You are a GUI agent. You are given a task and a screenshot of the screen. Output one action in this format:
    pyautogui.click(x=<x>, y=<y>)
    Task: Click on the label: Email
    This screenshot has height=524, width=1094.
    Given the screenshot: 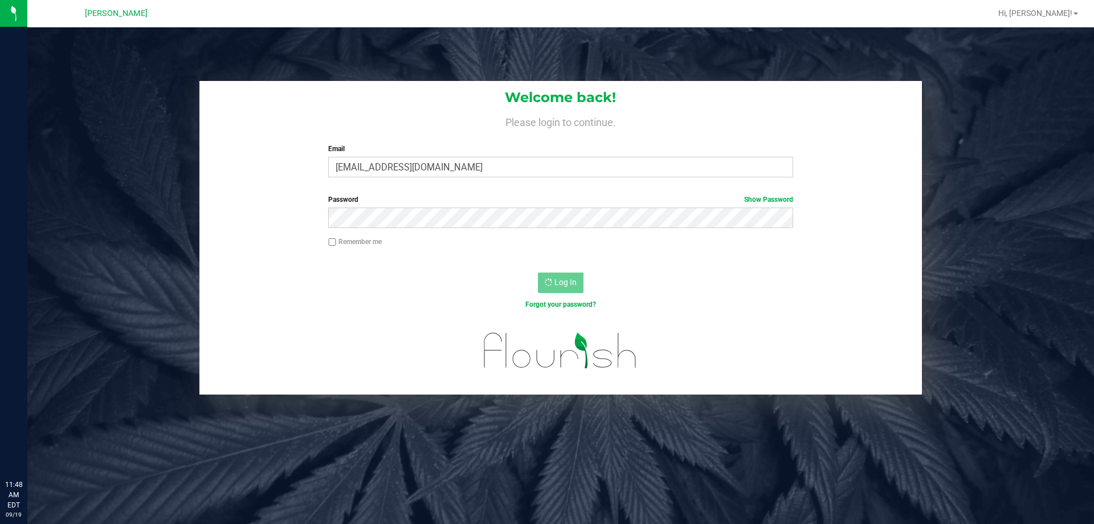 What is the action you would take?
    pyautogui.click(x=560, y=149)
    